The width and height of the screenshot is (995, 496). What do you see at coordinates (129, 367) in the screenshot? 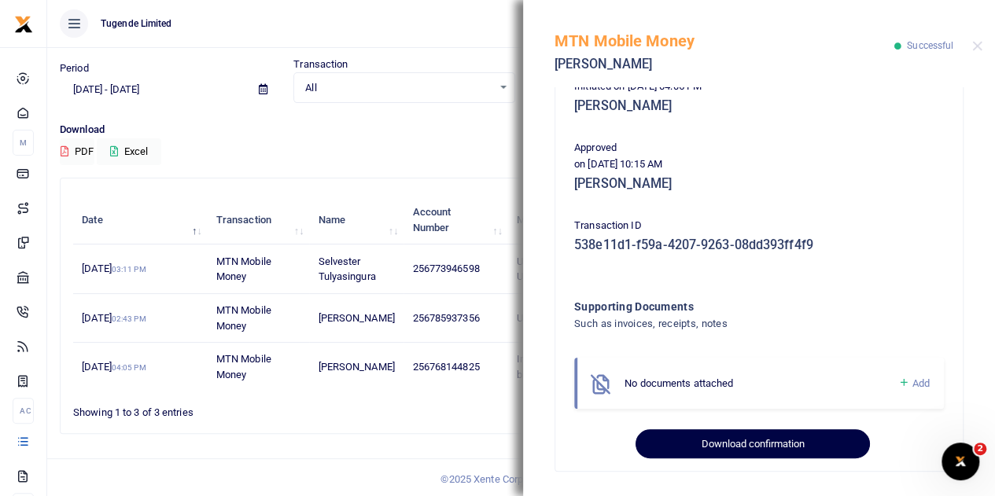
I see `small: 04:05 PM` at bounding box center [129, 367].